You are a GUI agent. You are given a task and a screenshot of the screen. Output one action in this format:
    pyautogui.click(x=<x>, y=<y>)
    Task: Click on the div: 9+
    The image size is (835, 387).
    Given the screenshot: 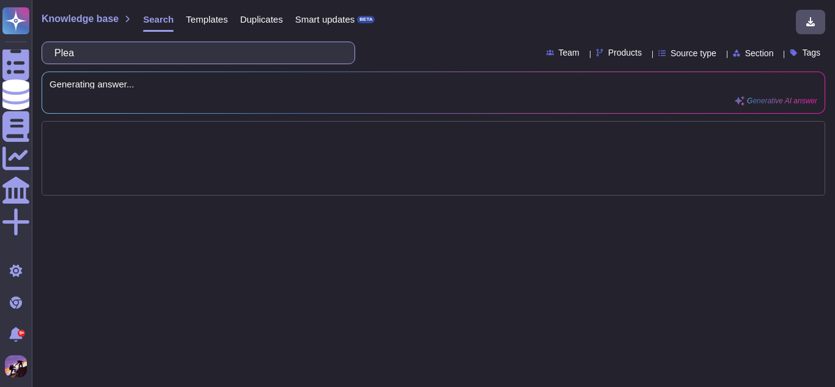 What is the action you would take?
    pyautogui.click(x=21, y=333)
    